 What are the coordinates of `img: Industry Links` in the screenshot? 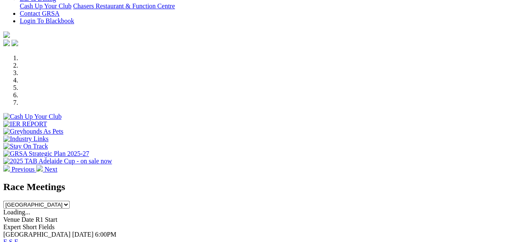 It's located at (26, 139).